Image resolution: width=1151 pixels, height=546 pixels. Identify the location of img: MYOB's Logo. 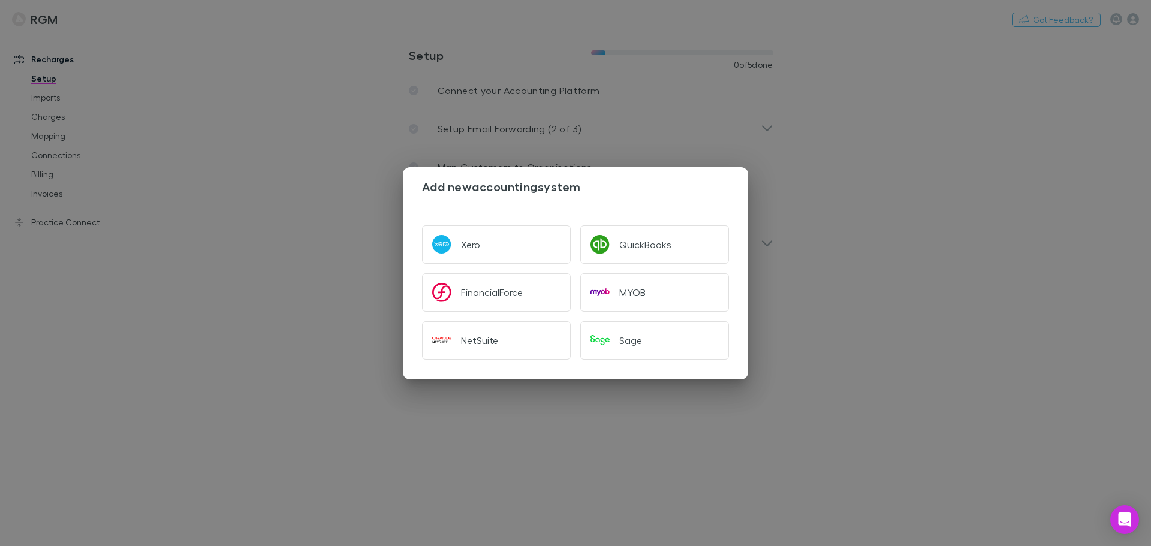
(600, 293).